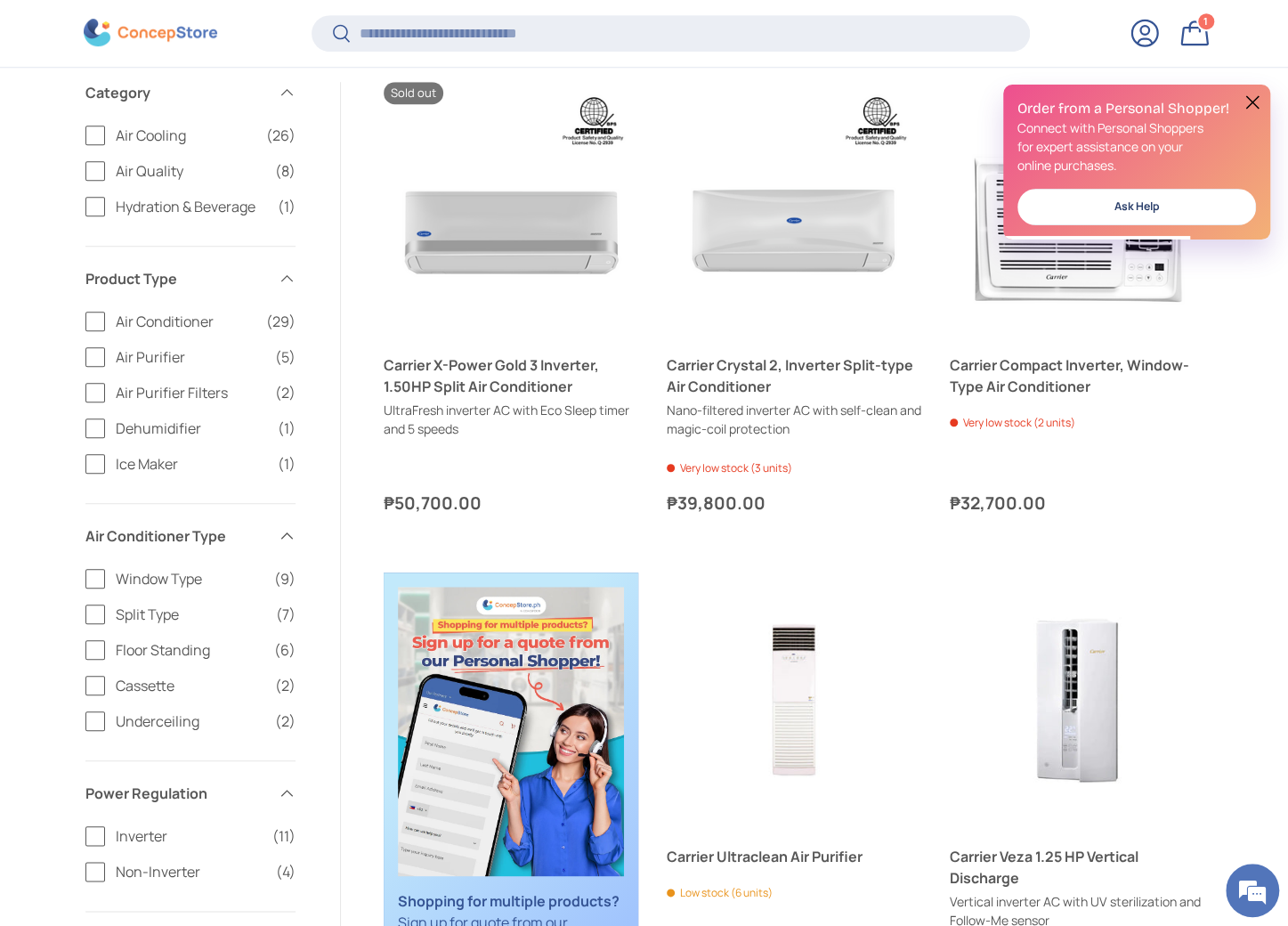 This screenshot has height=926, width=1288. What do you see at coordinates (151, 33) in the screenshot?
I see `a: ConcepStore` at bounding box center [151, 33].